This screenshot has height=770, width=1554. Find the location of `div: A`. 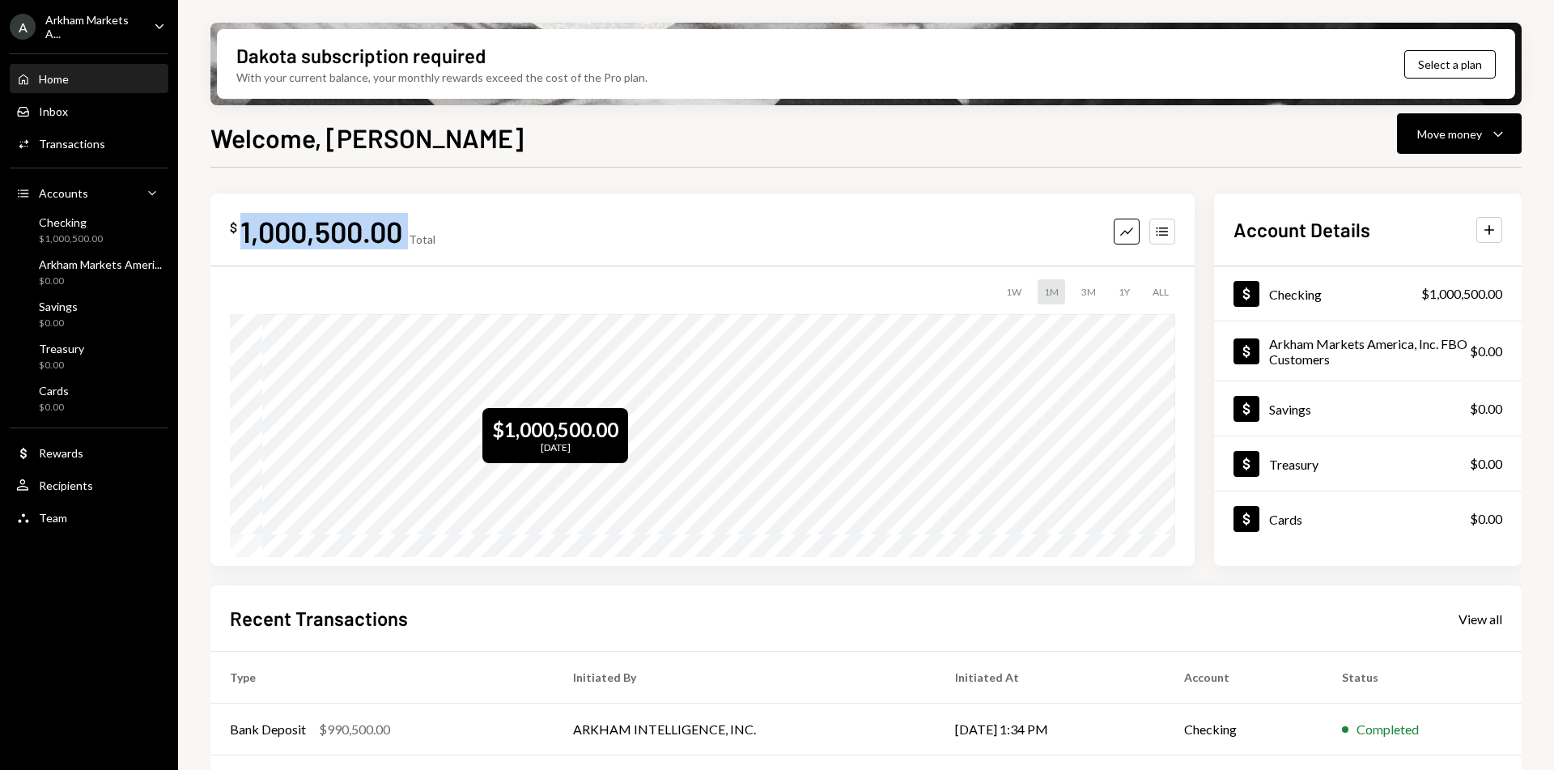

div: A is located at coordinates (23, 27).